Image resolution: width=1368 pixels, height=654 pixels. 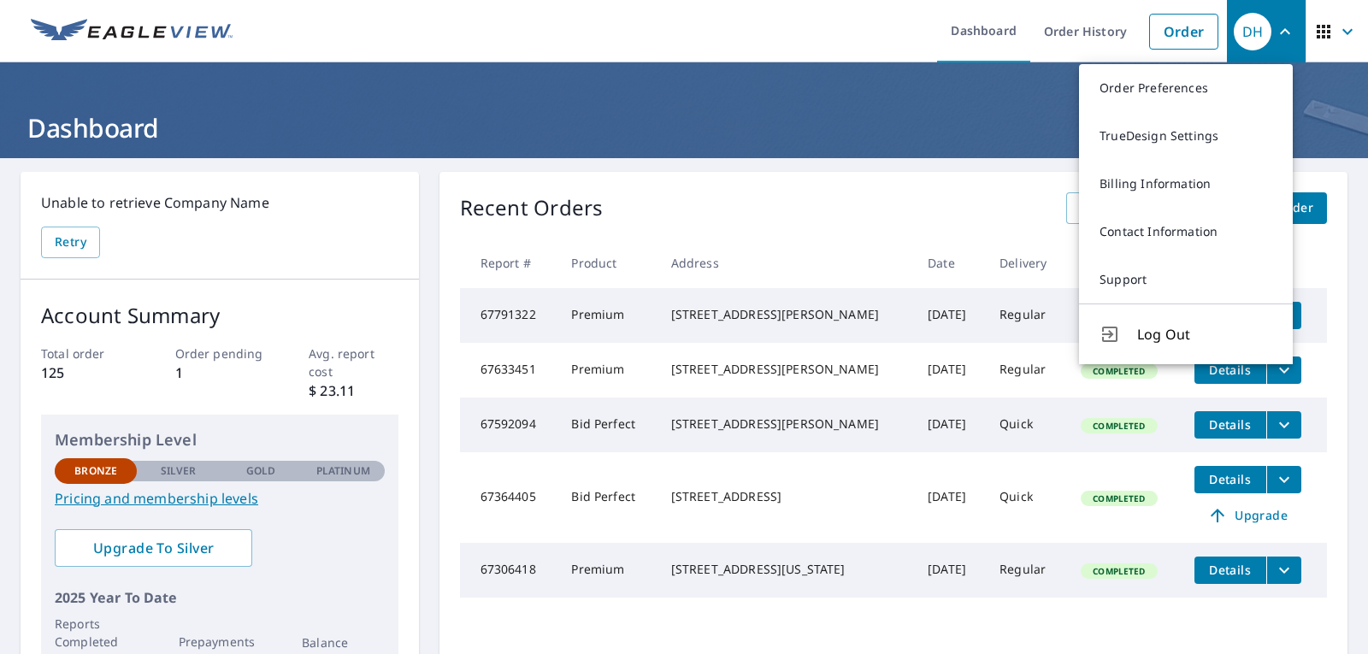 What do you see at coordinates (261, 471) in the screenshot?
I see `p: Gold` at bounding box center [261, 471].